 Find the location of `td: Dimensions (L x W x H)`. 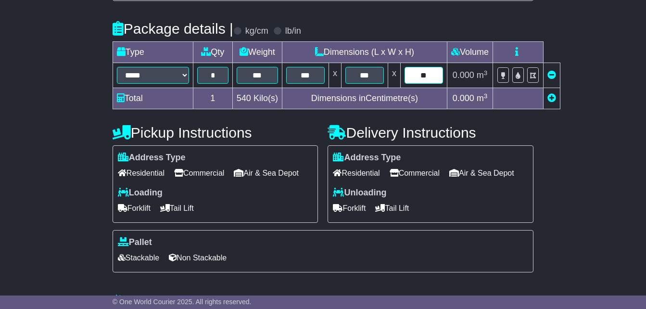

td: Dimensions (L x W x H) is located at coordinates (364, 52).